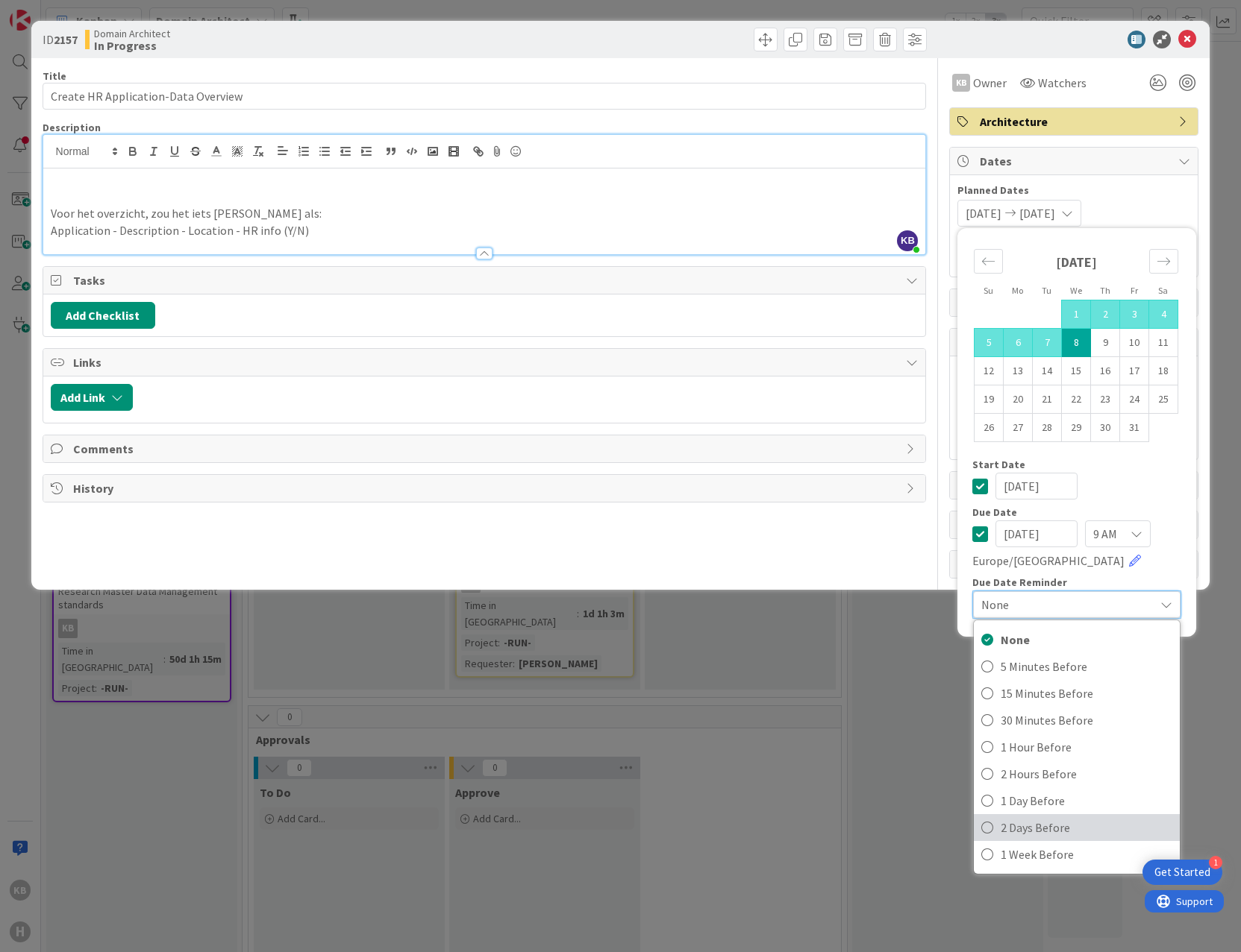 This screenshot has height=952, width=1241. I want to click on td: Choose Sunday, 10/26/2025 12:00 PM as your check-in date. It’s available., so click(988, 428).